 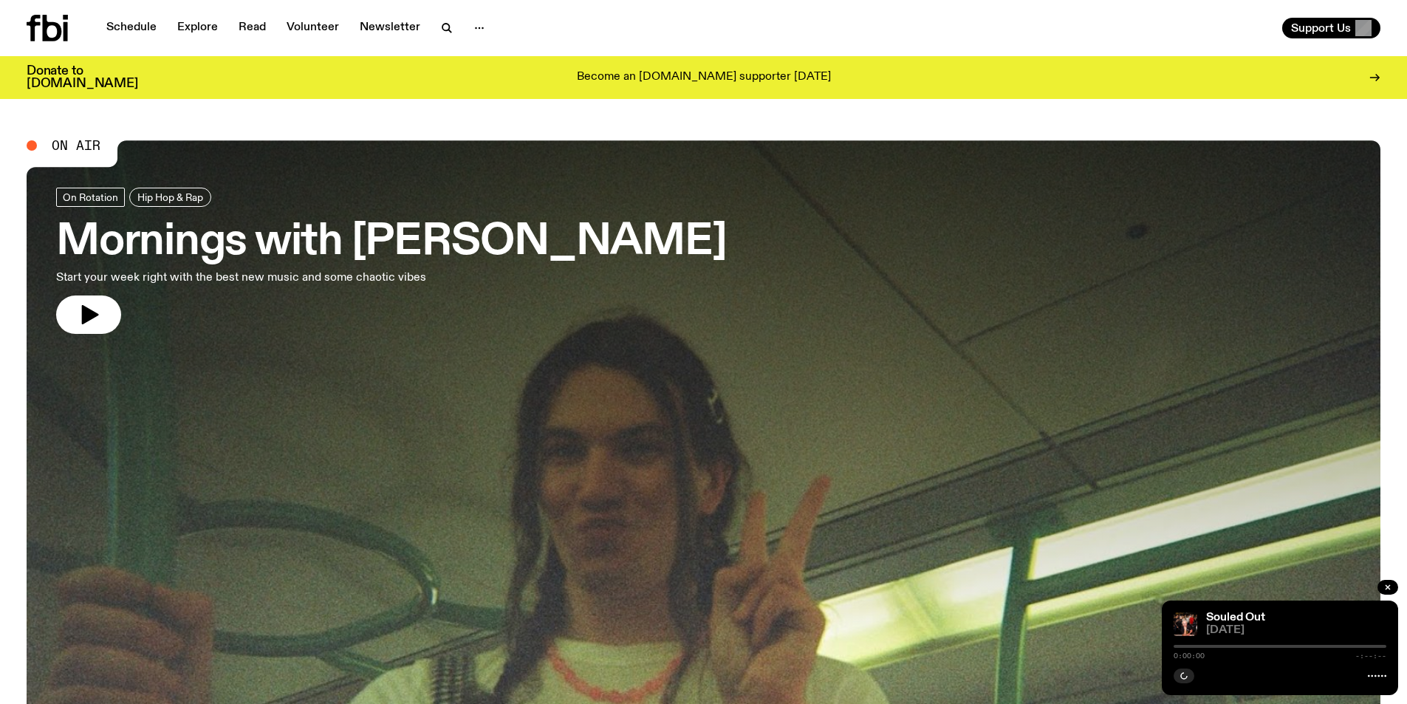 I want to click on a: Souled Out, so click(x=1236, y=618).